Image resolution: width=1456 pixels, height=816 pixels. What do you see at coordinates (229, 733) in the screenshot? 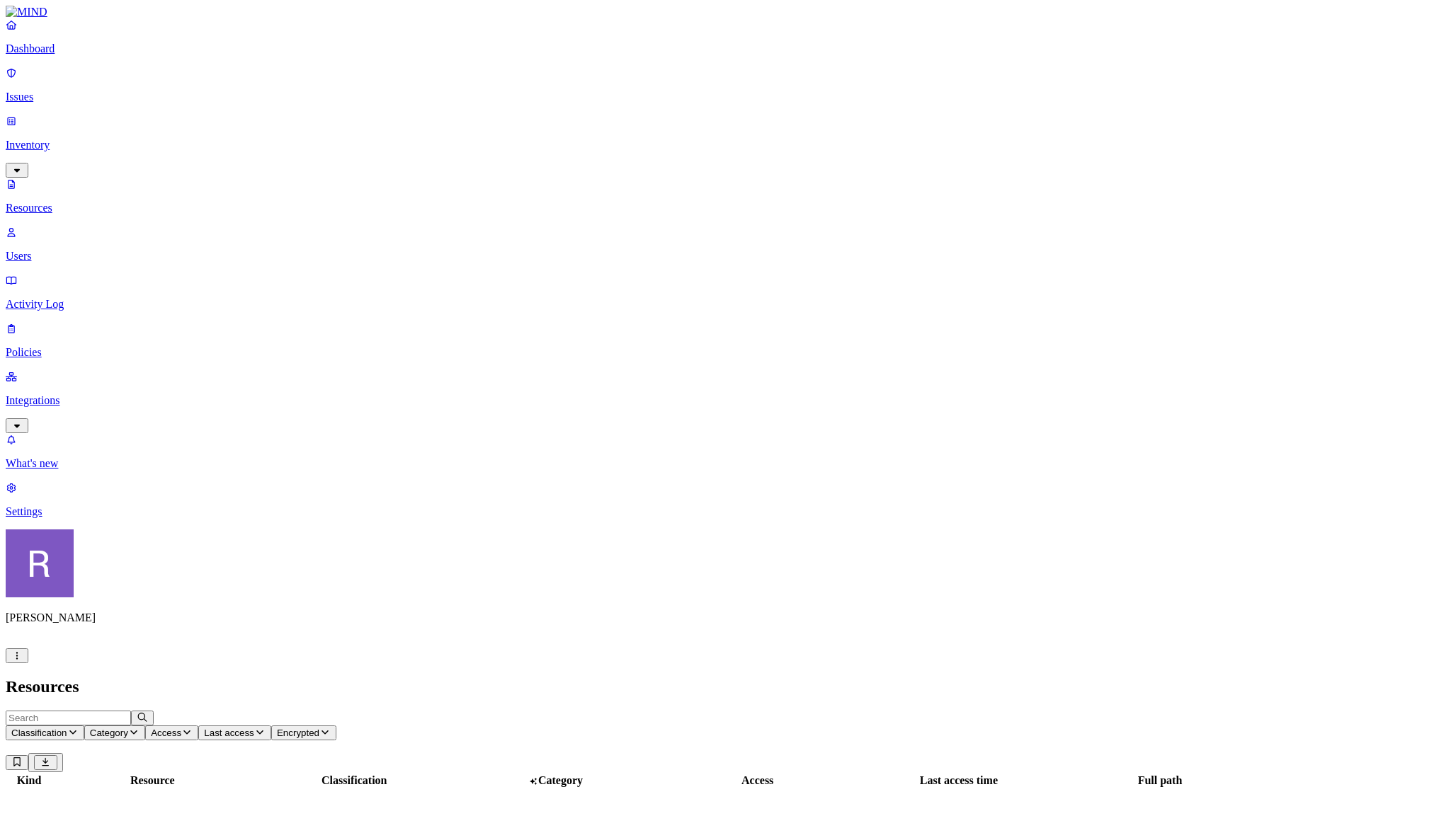
I see `span: Last access` at bounding box center [229, 733].